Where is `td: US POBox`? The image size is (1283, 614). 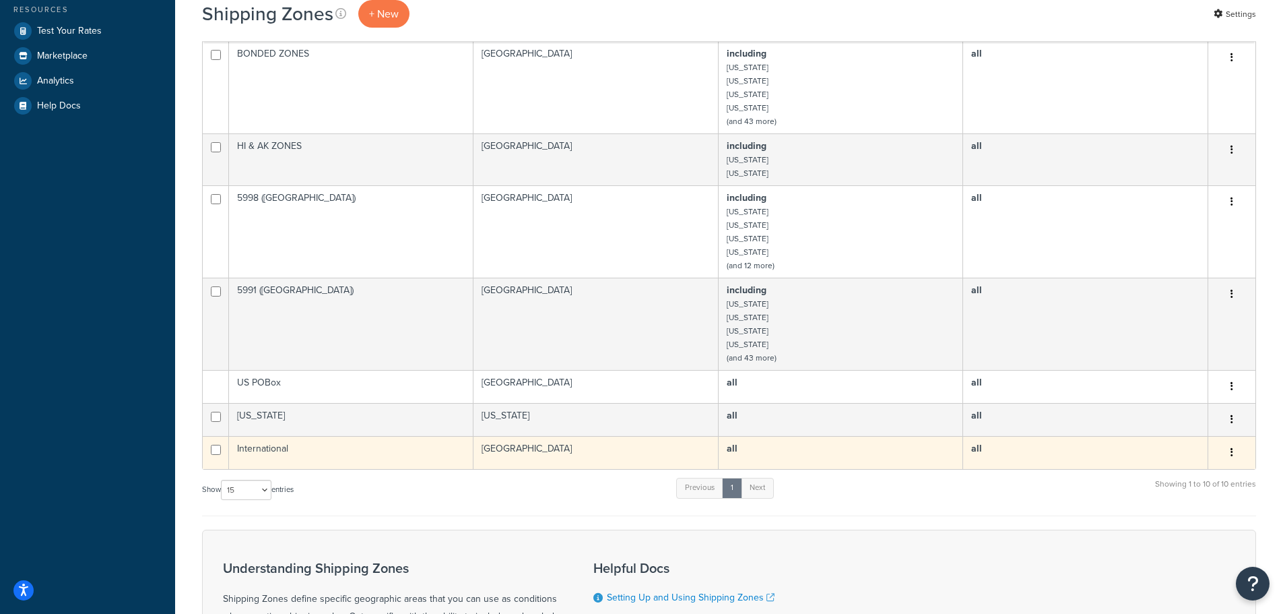
td: US POBox is located at coordinates (351, 386).